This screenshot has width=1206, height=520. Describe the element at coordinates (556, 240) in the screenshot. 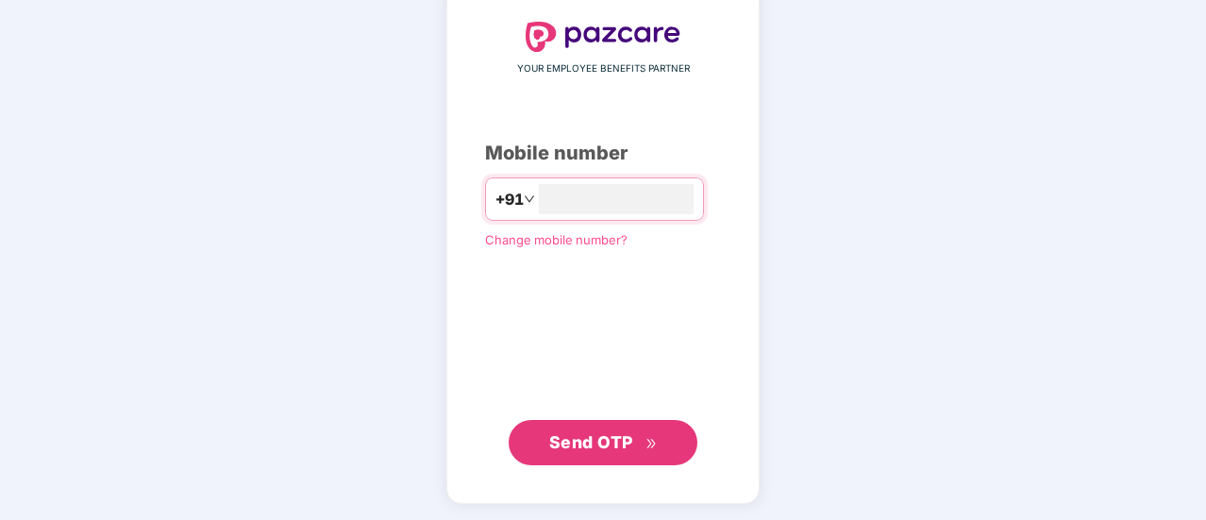

I see `span: Change mobile number?` at that location.